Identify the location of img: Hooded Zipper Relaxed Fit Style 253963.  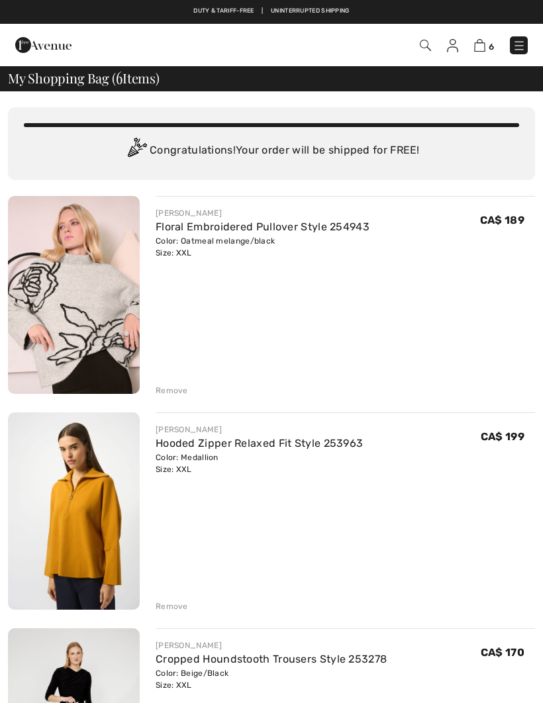
(73, 511).